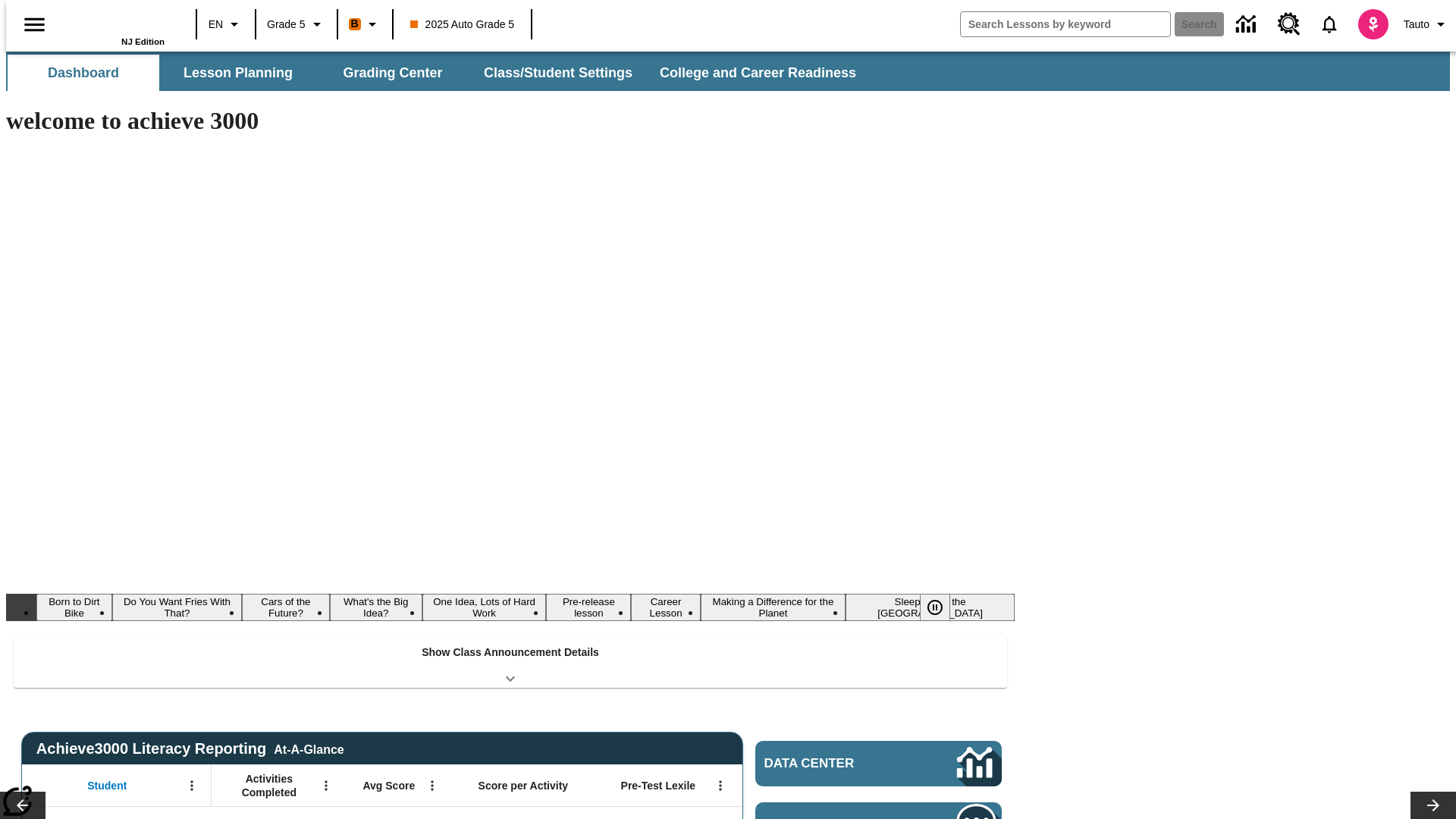 Image resolution: width=1456 pixels, height=819 pixels. What do you see at coordinates (286, 24) in the screenshot?
I see `span: Grade 5` at bounding box center [286, 24].